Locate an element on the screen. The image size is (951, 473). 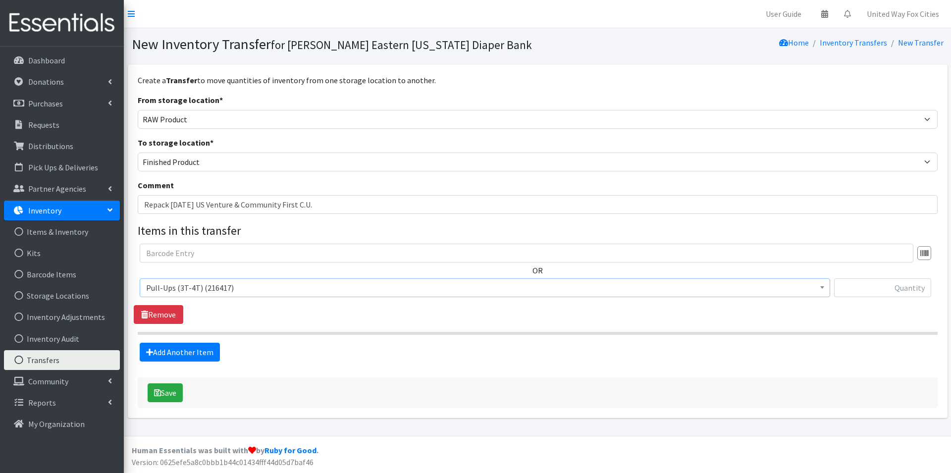
p: Pick Ups & Deliveries is located at coordinates (63, 167).